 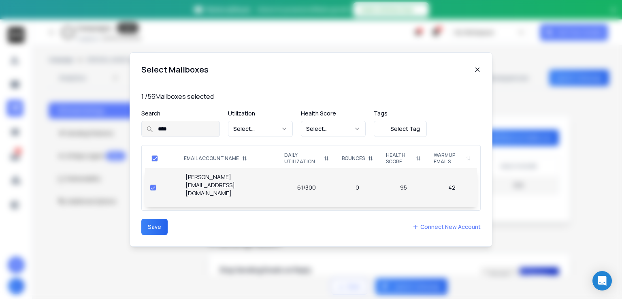 I want to click on p: Search, so click(x=181, y=113).